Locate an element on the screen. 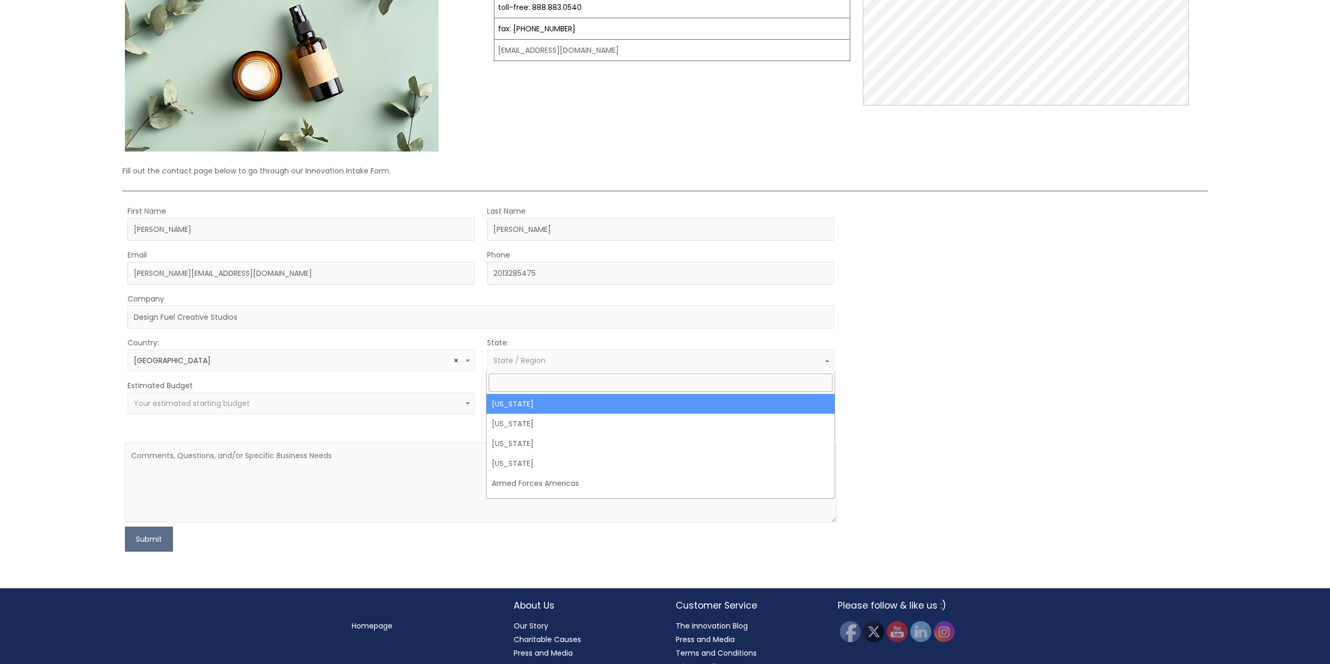  label: Company is located at coordinates (146, 299).